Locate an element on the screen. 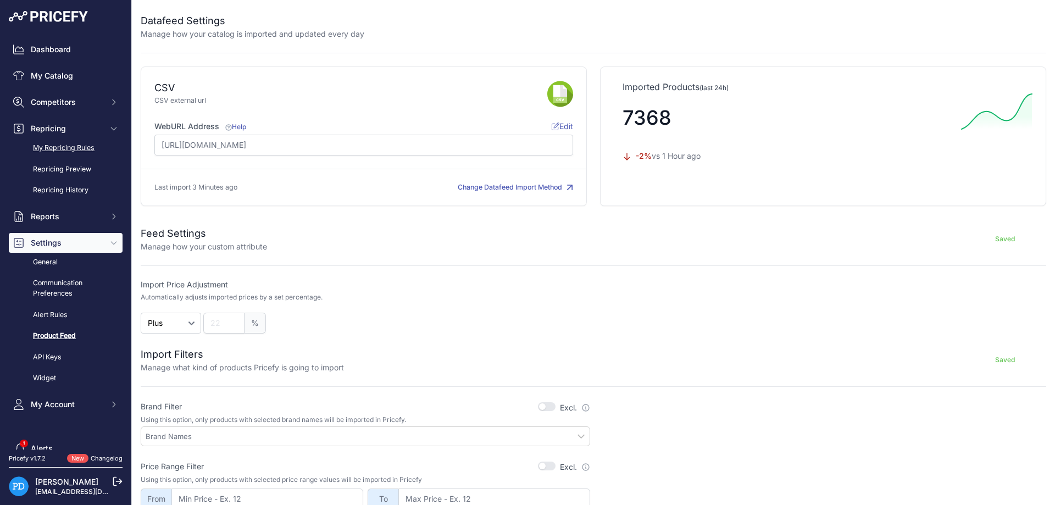 The image size is (1055, 505). a: My Repricing Rules is located at coordinates (65, 148).